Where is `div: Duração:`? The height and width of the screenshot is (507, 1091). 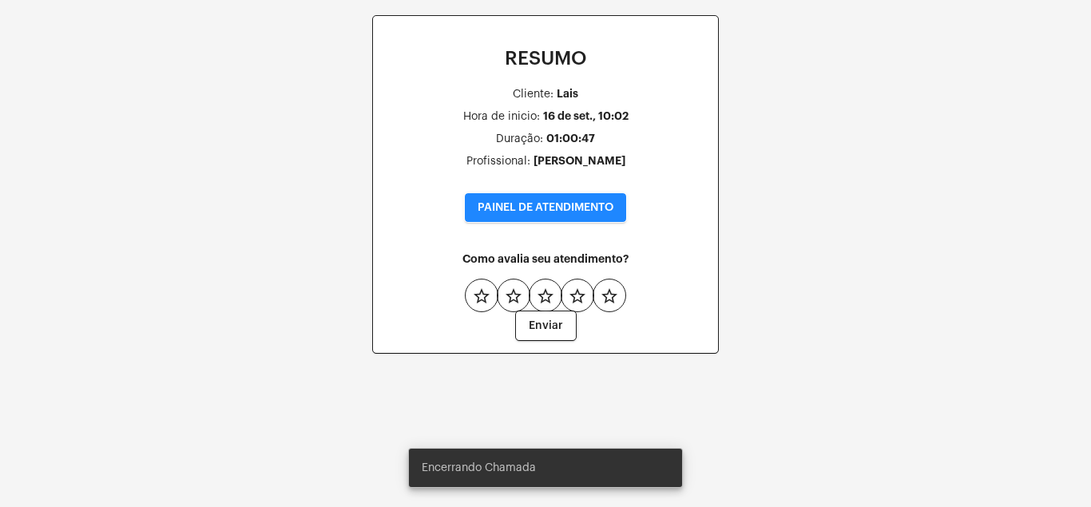
div: Duração: is located at coordinates (519, 139).